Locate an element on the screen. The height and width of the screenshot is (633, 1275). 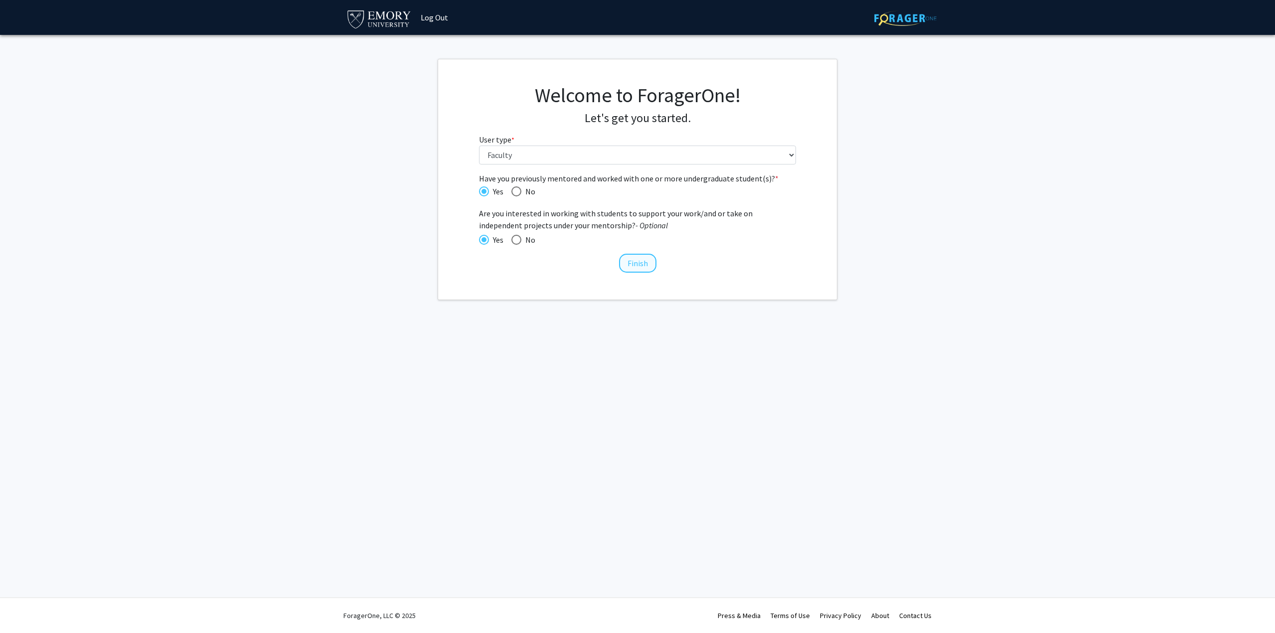
h1: Welcome to ForagerOne! is located at coordinates (637, 95).